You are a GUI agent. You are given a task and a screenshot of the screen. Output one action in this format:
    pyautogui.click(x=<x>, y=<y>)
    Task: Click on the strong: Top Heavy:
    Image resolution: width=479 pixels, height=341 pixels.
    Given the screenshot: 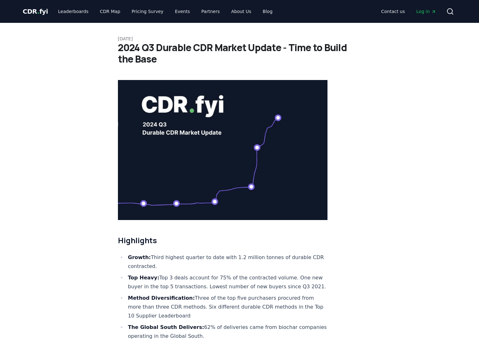 What is the action you would take?
    pyautogui.click(x=144, y=277)
    